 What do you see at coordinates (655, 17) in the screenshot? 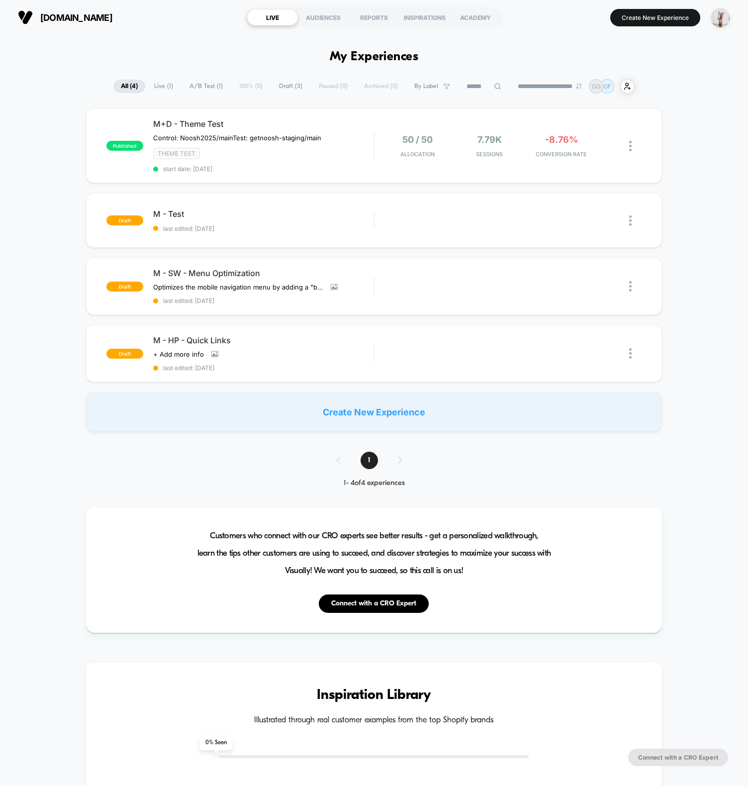
I see `button: Create New Experience` at bounding box center [655, 17].